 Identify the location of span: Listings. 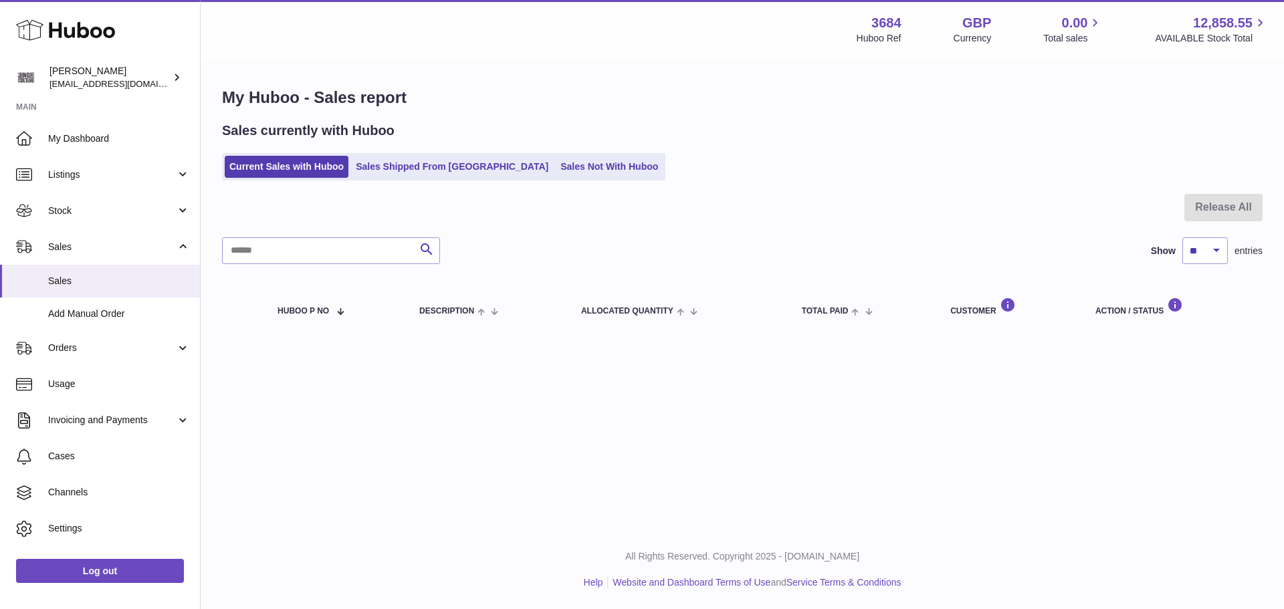
(112, 174).